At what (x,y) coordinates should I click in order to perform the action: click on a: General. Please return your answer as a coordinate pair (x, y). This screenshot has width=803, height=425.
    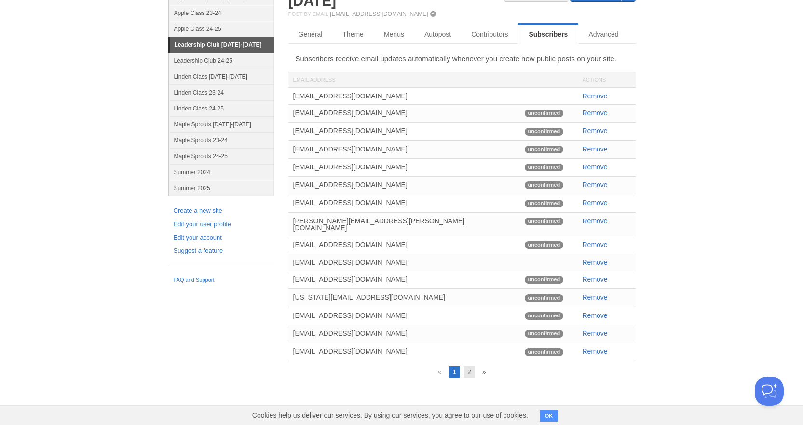
    Looking at the image, I should click on (311, 34).